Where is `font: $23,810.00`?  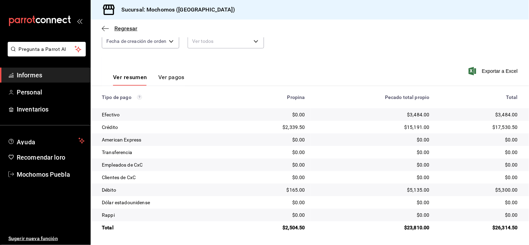 font: $23,810.00 is located at coordinates (417, 228).